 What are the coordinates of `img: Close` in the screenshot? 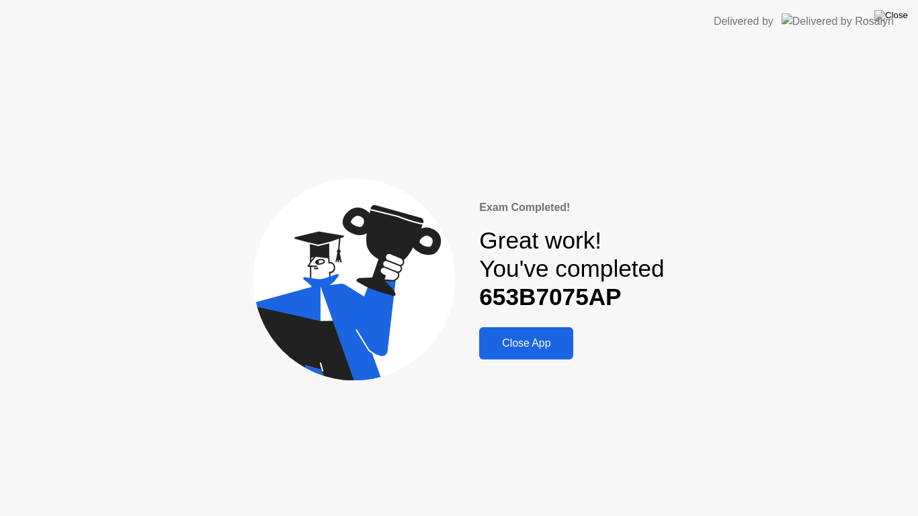 It's located at (891, 15).